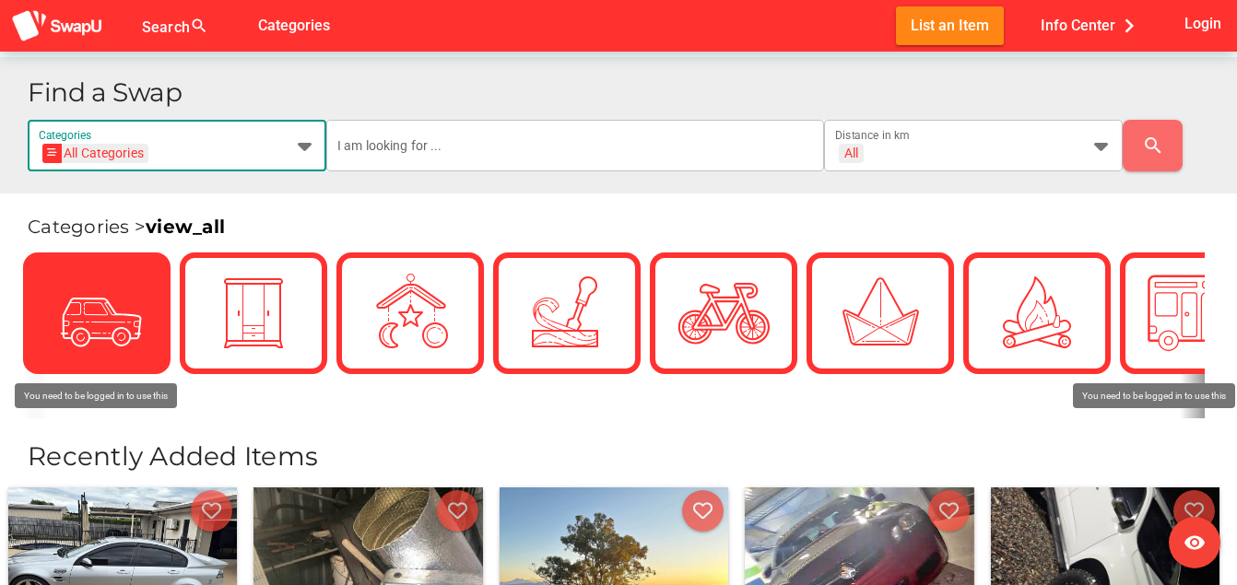 The height and width of the screenshot is (585, 1237). Describe the element at coordinates (57, 26) in the screenshot. I see `img: aSD8y5uGLpzPJLYTcYcjNu3laj1c05W5KWf0Ds+Za8uybjssssuu+yyyy677LKX2n+PWMSDJ9a87AAAAABJRU5ErkJggg==` at that location.